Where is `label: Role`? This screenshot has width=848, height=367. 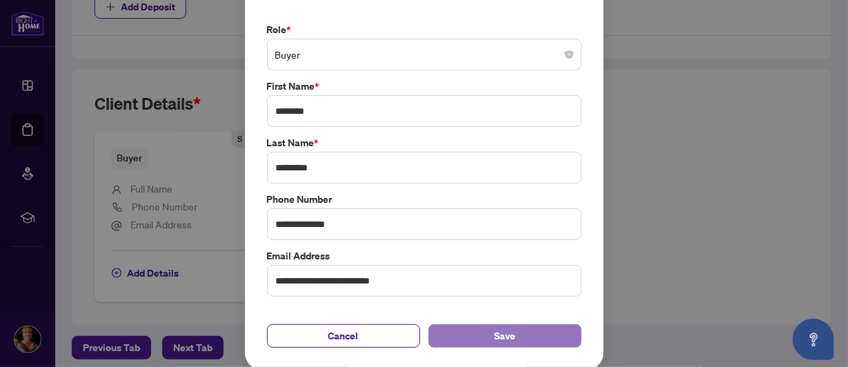
label: Role is located at coordinates (424, 30).